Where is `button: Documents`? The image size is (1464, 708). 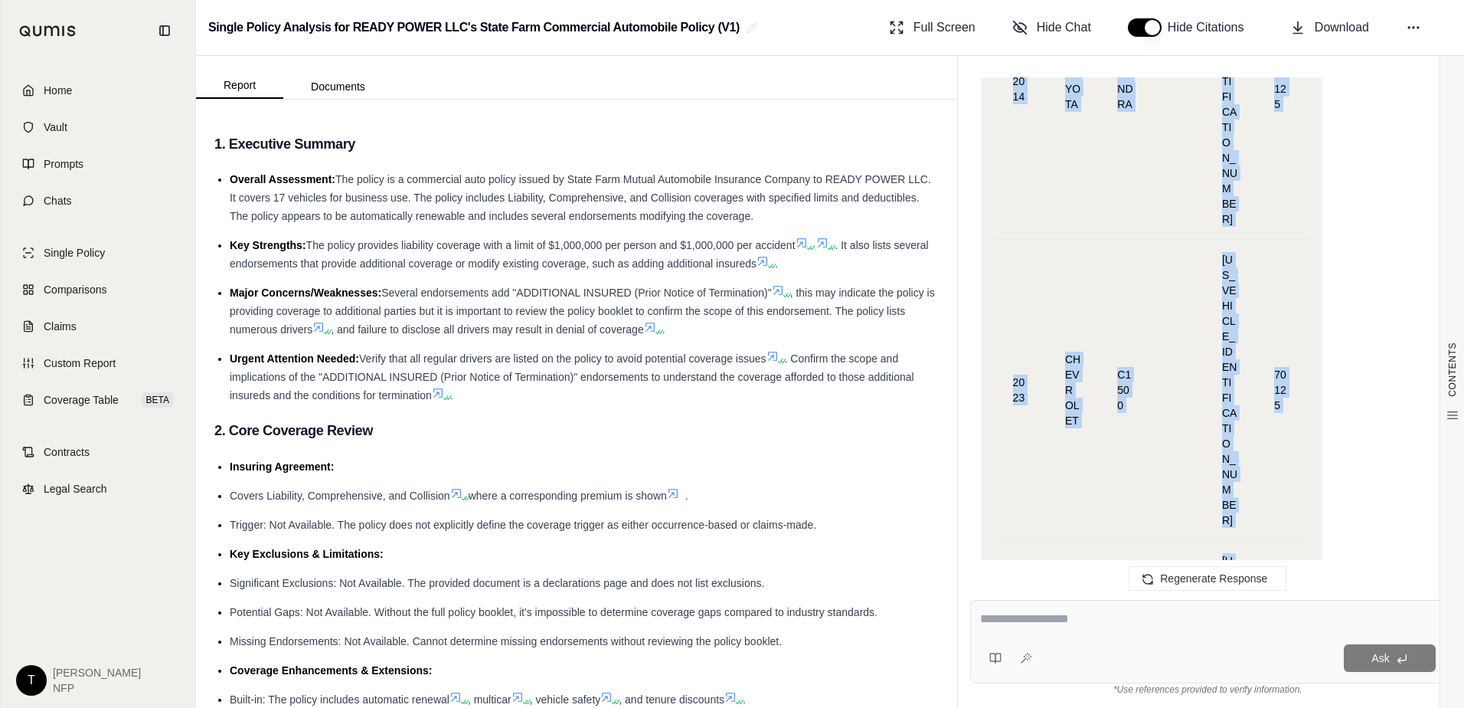 button: Documents is located at coordinates (338, 87).